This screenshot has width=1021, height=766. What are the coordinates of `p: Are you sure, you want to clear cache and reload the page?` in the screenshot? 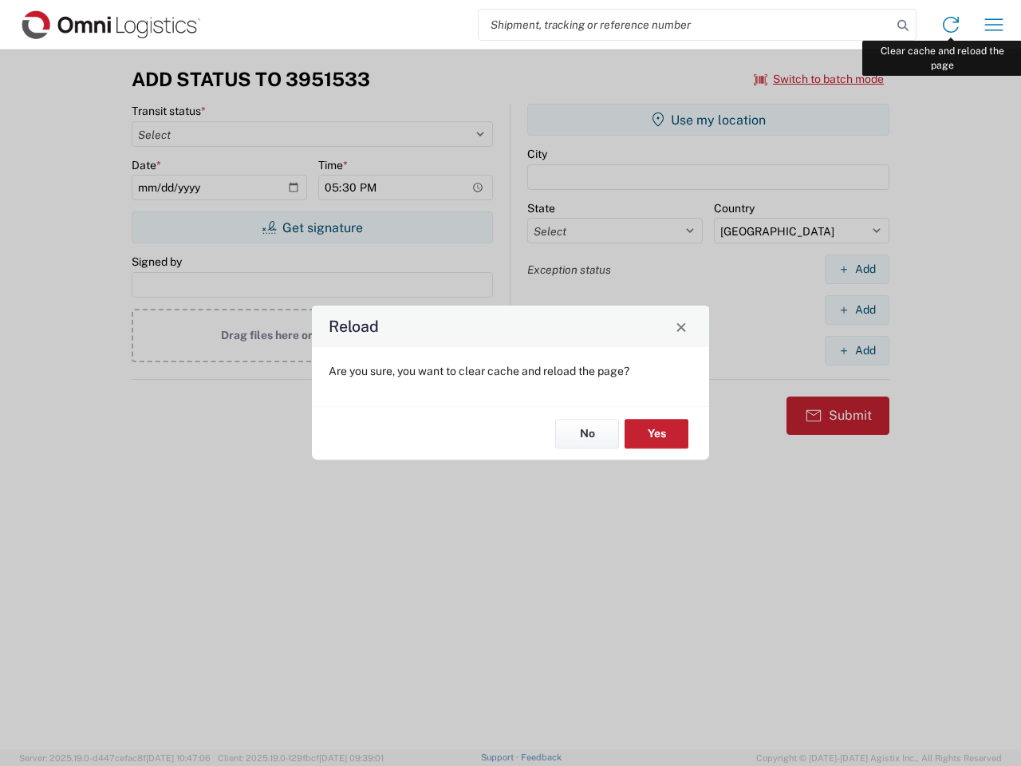 It's located at (511, 371).